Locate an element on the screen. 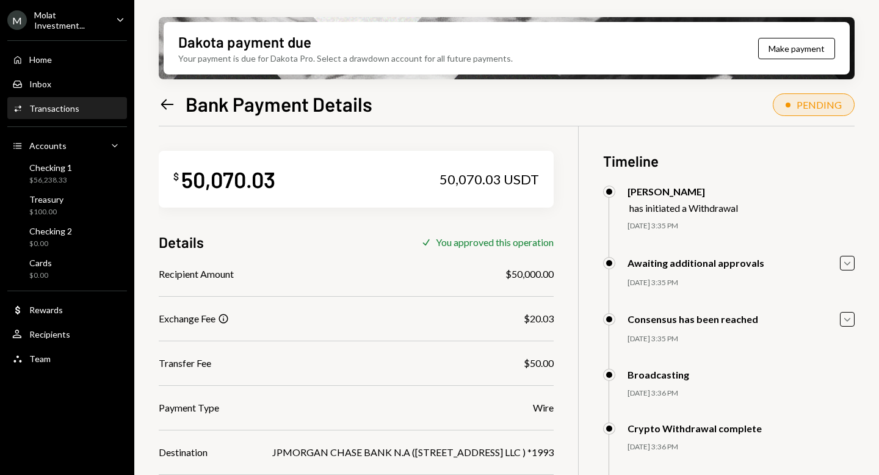 The image size is (879, 475). div: 50,070.03 USDT is located at coordinates (489, 179).